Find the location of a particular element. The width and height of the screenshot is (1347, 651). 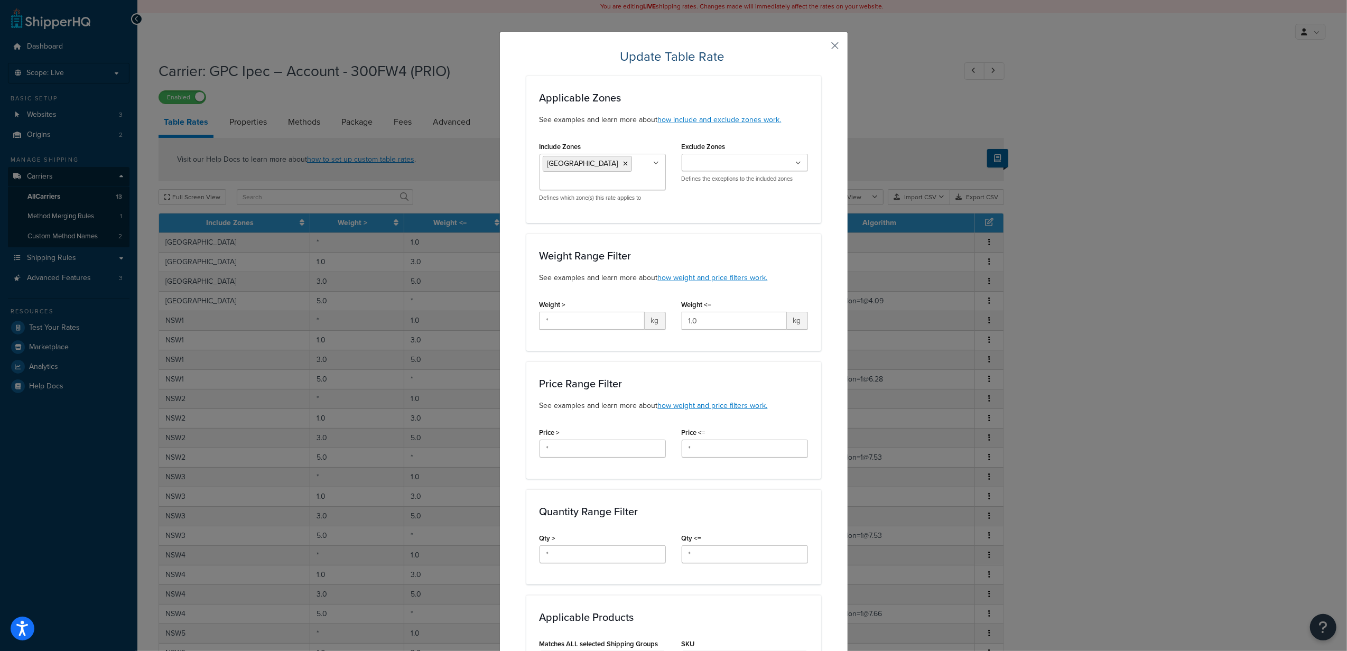

label: Qty <= is located at coordinates (692, 538).